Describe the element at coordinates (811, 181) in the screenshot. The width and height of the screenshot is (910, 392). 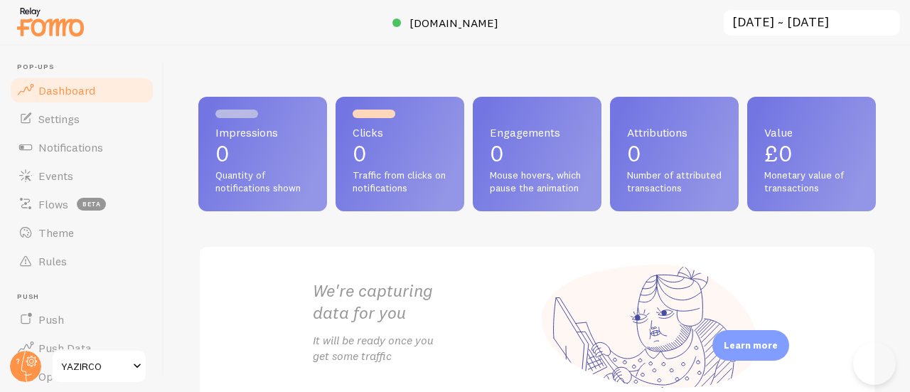
I see `span: Monetary value of transactions` at that location.